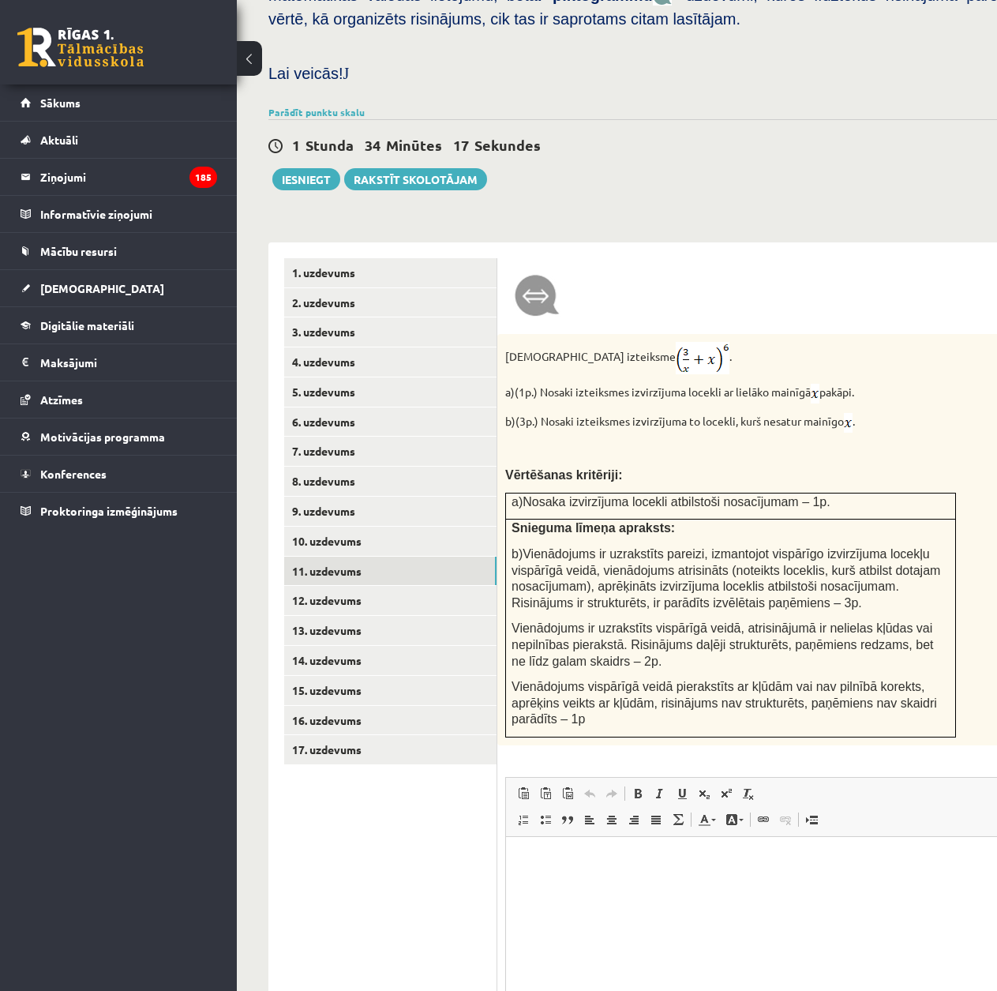 The image size is (997, 991). I want to click on a: Курсив (Ctrl+I), so click(660, 794).